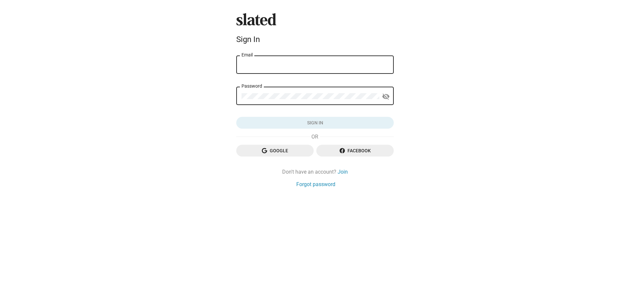  I want to click on div: Don't have an account?, so click(315, 171).